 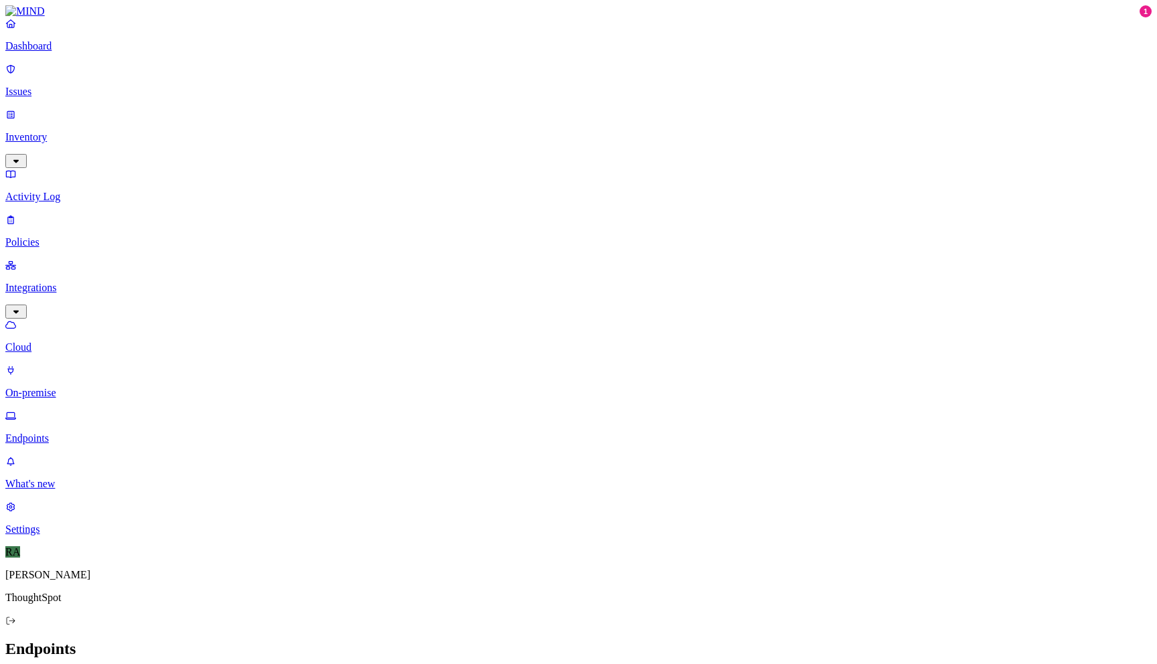 I want to click on a: Integrations, so click(x=578, y=288).